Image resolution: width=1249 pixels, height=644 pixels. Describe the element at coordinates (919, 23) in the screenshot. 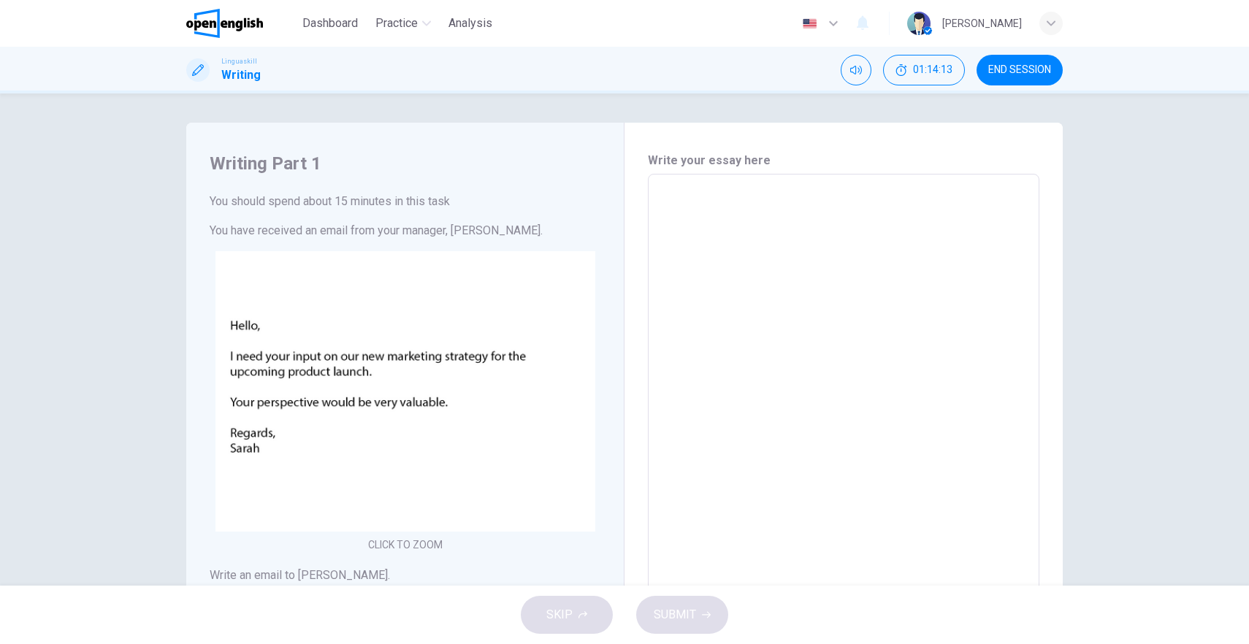

I see `img: Profile picture` at that location.